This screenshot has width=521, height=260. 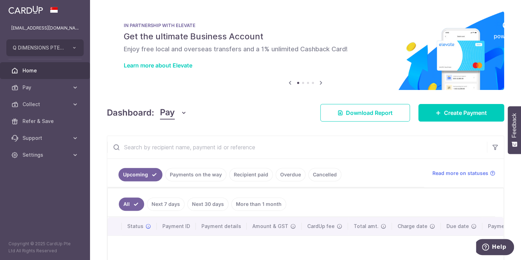 I want to click on h4: Dashboard:, so click(x=130, y=113).